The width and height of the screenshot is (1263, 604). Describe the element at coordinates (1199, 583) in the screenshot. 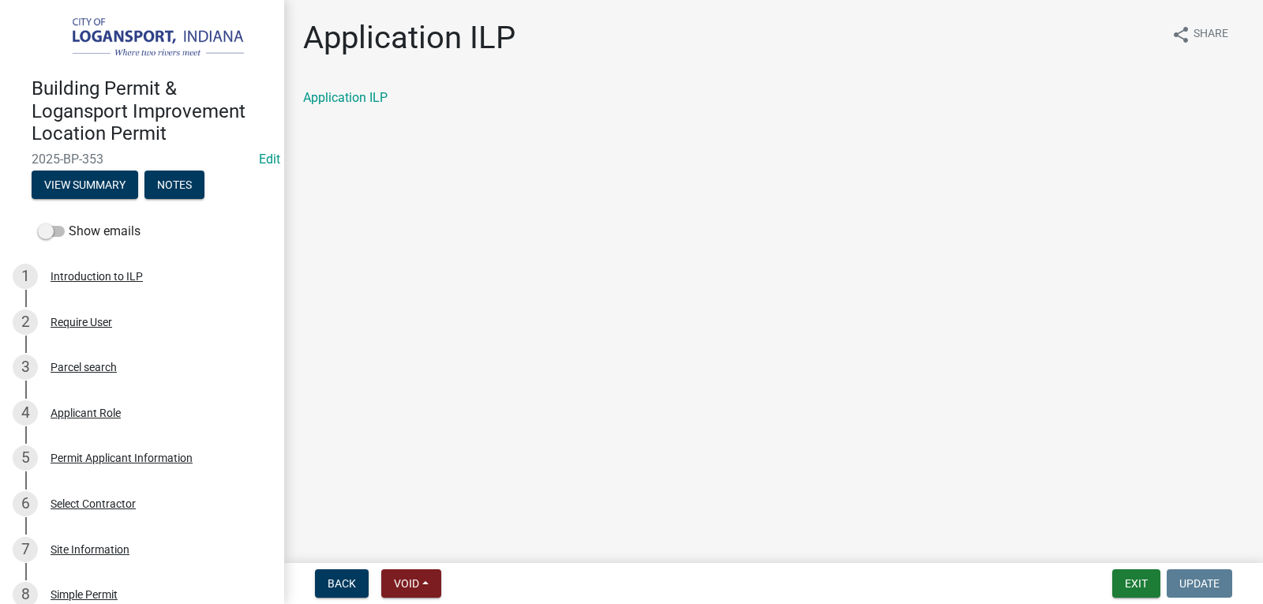

I see `button: Update` at that location.